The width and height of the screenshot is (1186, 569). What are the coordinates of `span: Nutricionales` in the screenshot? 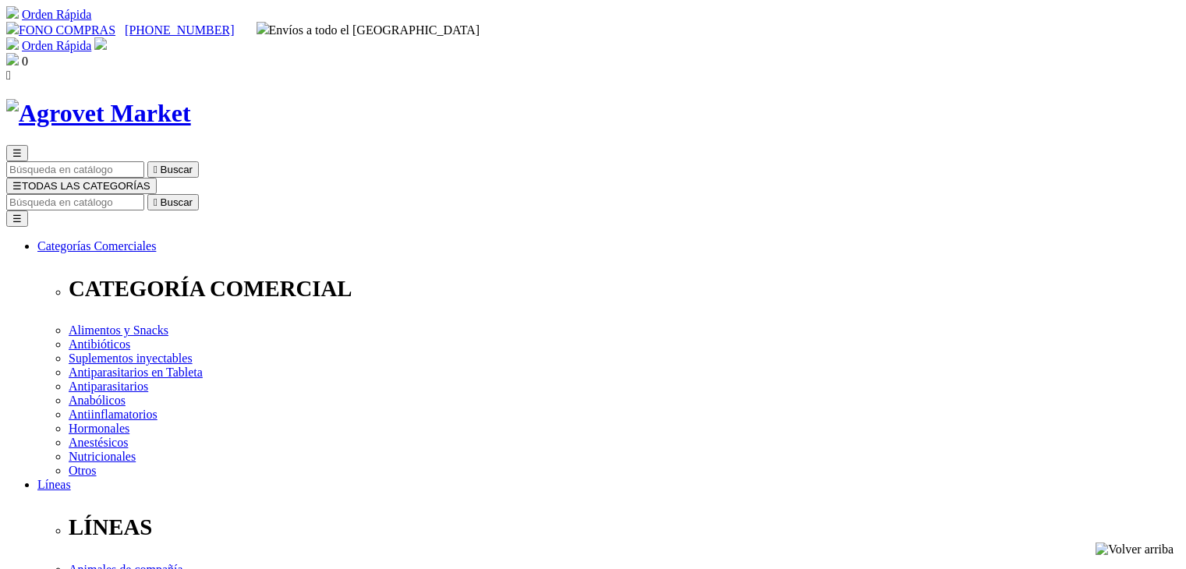 It's located at (102, 456).